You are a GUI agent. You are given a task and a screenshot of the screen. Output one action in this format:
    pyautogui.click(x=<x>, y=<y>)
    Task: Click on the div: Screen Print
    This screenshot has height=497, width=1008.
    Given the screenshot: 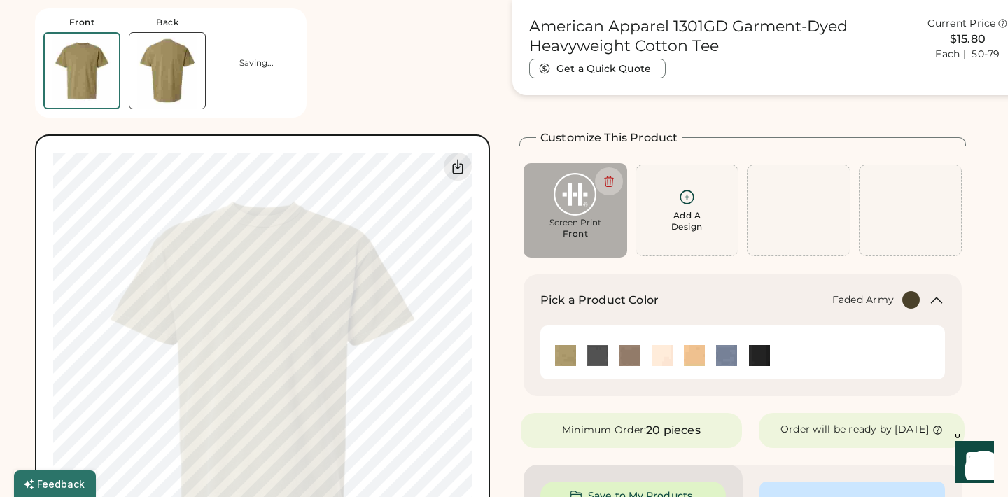 What is the action you would take?
    pyautogui.click(x=575, y=223)
    